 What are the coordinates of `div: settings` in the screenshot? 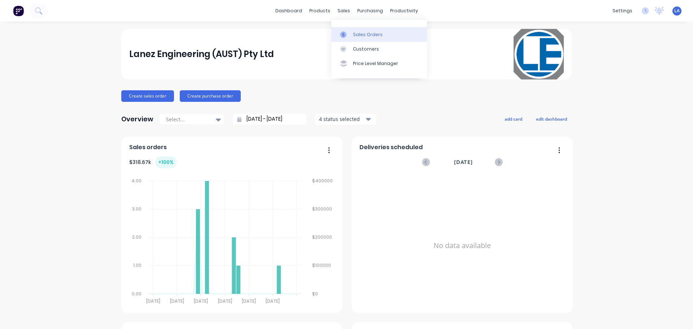 It's located at (622, 11).